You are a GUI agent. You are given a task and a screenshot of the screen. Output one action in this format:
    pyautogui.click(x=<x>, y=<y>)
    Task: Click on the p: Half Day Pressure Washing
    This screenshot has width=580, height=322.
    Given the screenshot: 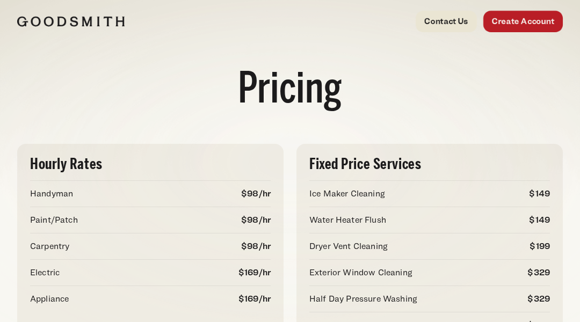 What is the action you would take?
    pyautogui.click(x=363, y=299)
    